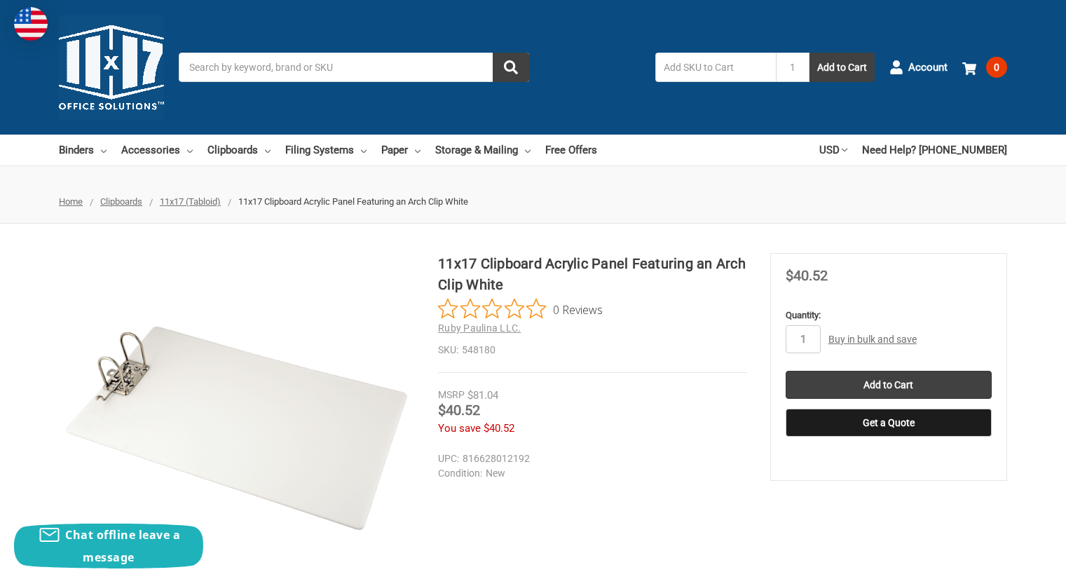  What do you see at coordinates (83, 150) in the screenshot?
I see `a: Binders` at bounding box center [83, 150].